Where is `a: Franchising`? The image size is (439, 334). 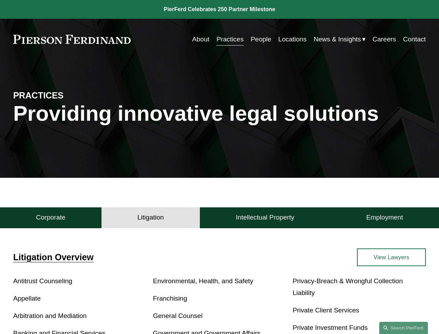 a: Franchising is located at coordinates (170, 298).